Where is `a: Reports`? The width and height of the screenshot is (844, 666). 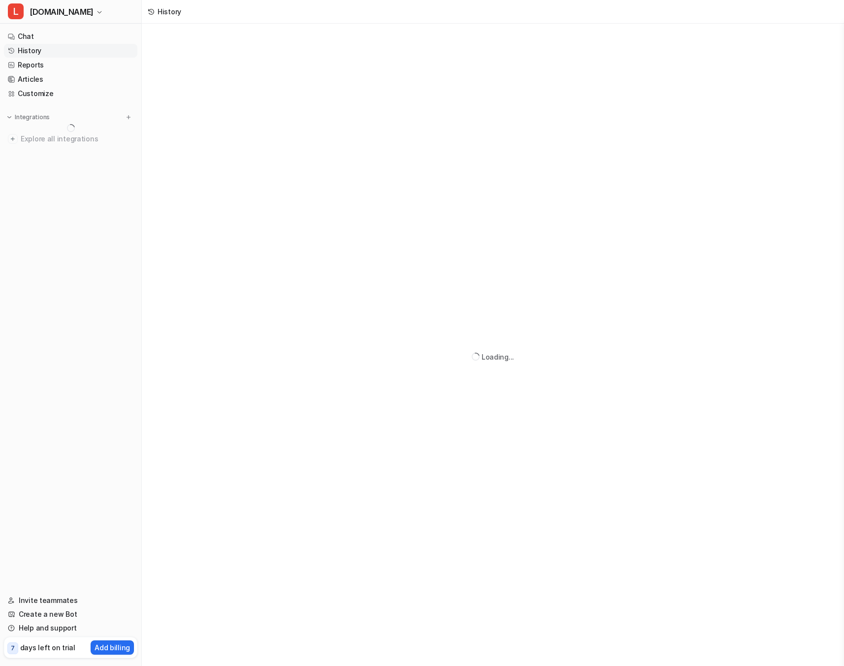
a: Reports is located at coordinates (70, 65).